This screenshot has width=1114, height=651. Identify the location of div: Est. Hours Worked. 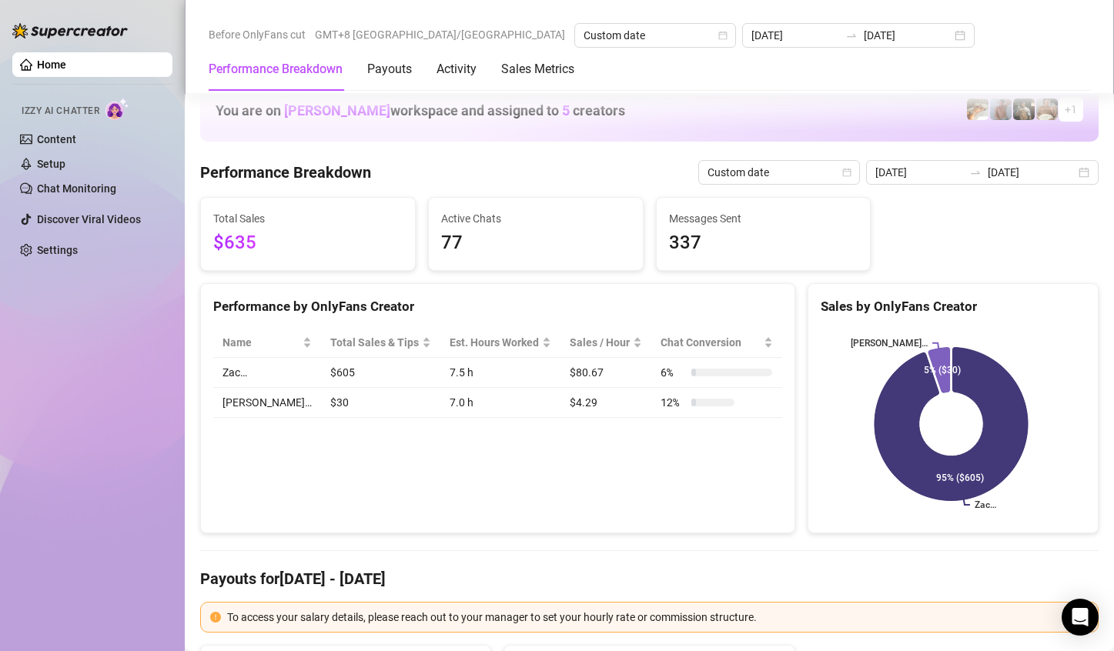
(494, 342).